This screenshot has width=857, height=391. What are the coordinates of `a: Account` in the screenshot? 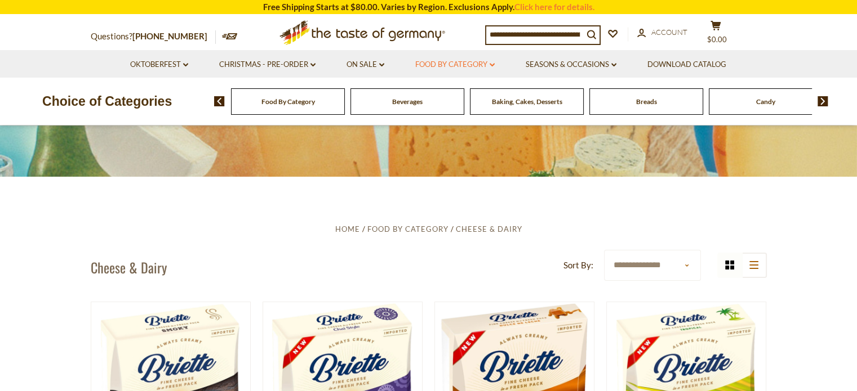 It's located at (662, 33).